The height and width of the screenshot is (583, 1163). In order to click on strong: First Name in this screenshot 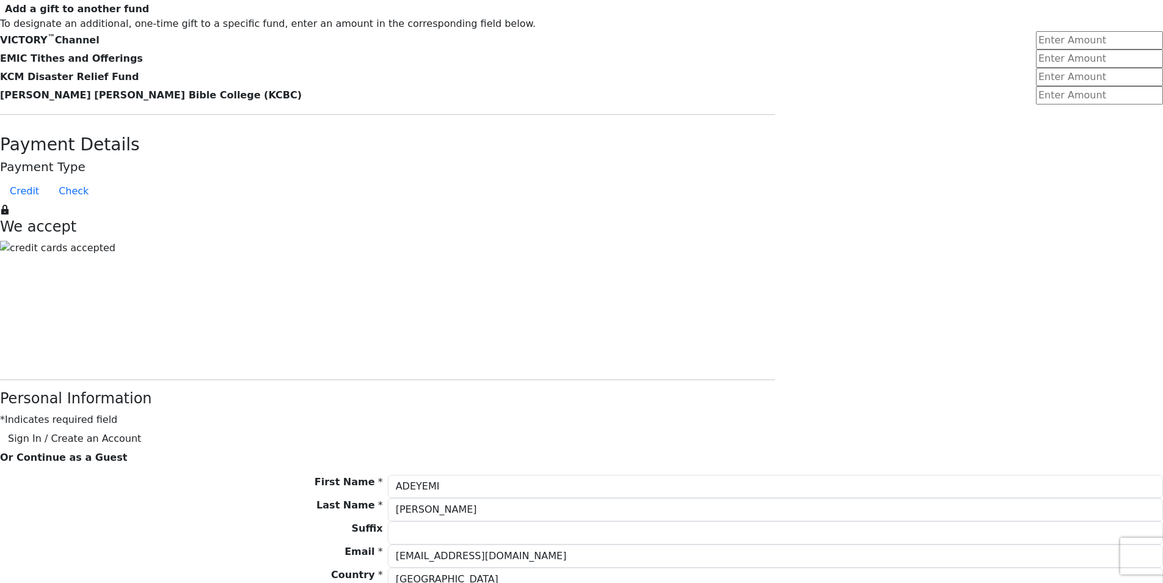, I will do `click(344, 481)`.